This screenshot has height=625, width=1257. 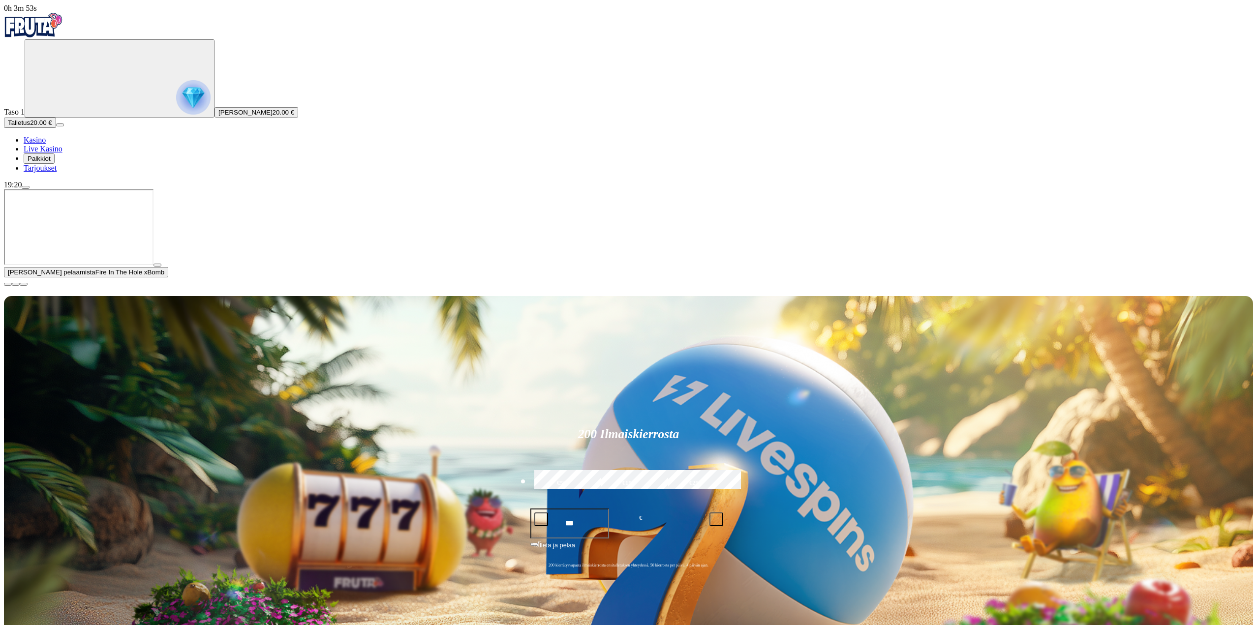 What do you see at coordinates (554, 550) in the screenshot?
I see `span: Talleta ja pelaa` at bounding box center [554, 550].